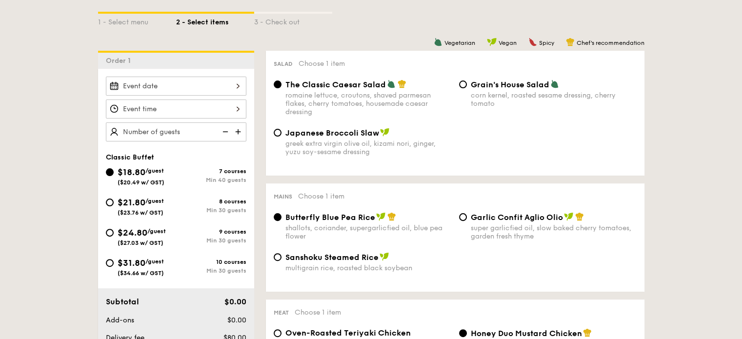 The image size is (742, 339). Describe the element at coordinates (278, 84) in the screenshot. I see `input: The Classic Caesar Saladromaine lettuce, croutons, shaved parmesan flakes, cherry tomatoes, house...` at that location.